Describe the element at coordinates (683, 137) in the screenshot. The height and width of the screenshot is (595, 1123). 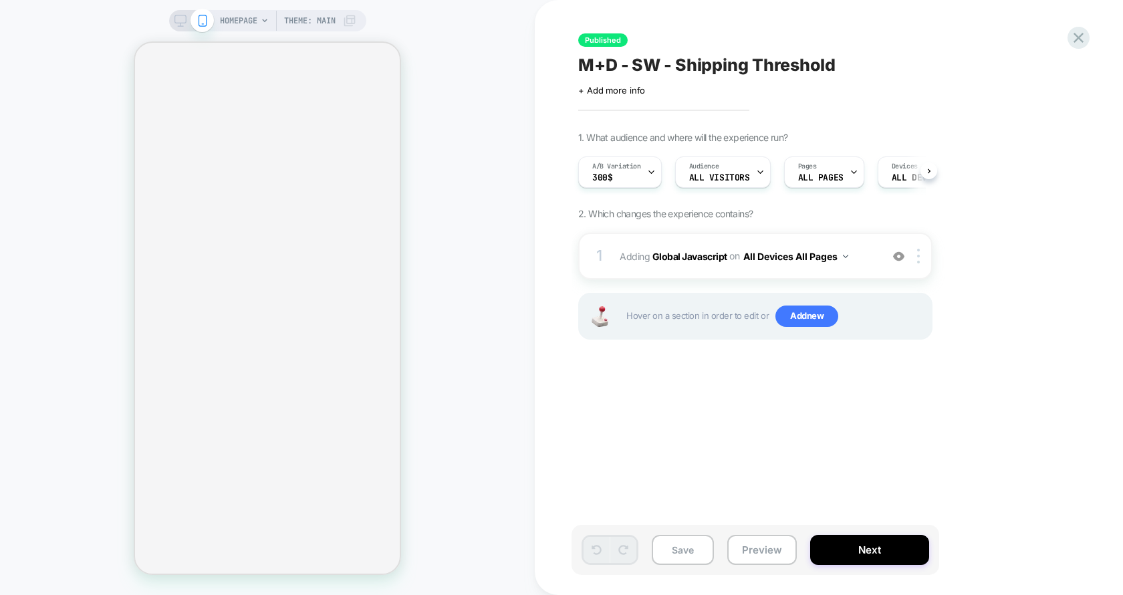
I see `span: 1. What audience and where will the experience run?` at that location.